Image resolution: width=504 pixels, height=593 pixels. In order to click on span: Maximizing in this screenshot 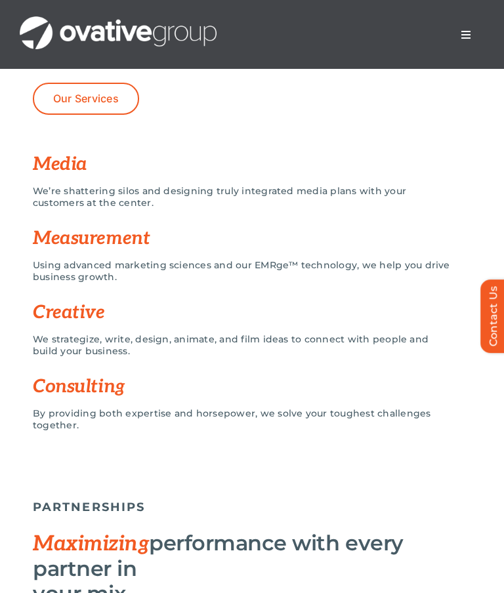, I will do `click(91, 544)`.